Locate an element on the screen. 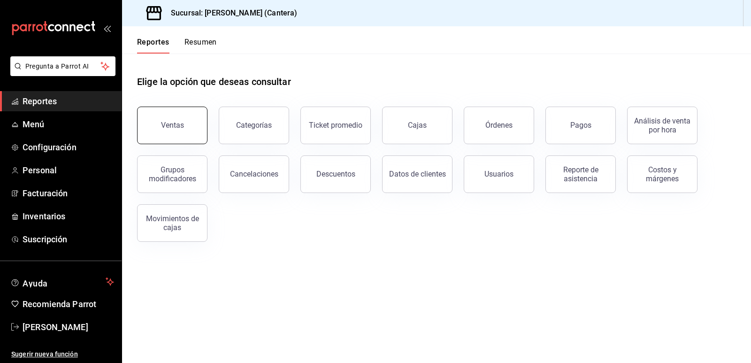  button: Reporte de asistencia is located at coordinates (581, 174).